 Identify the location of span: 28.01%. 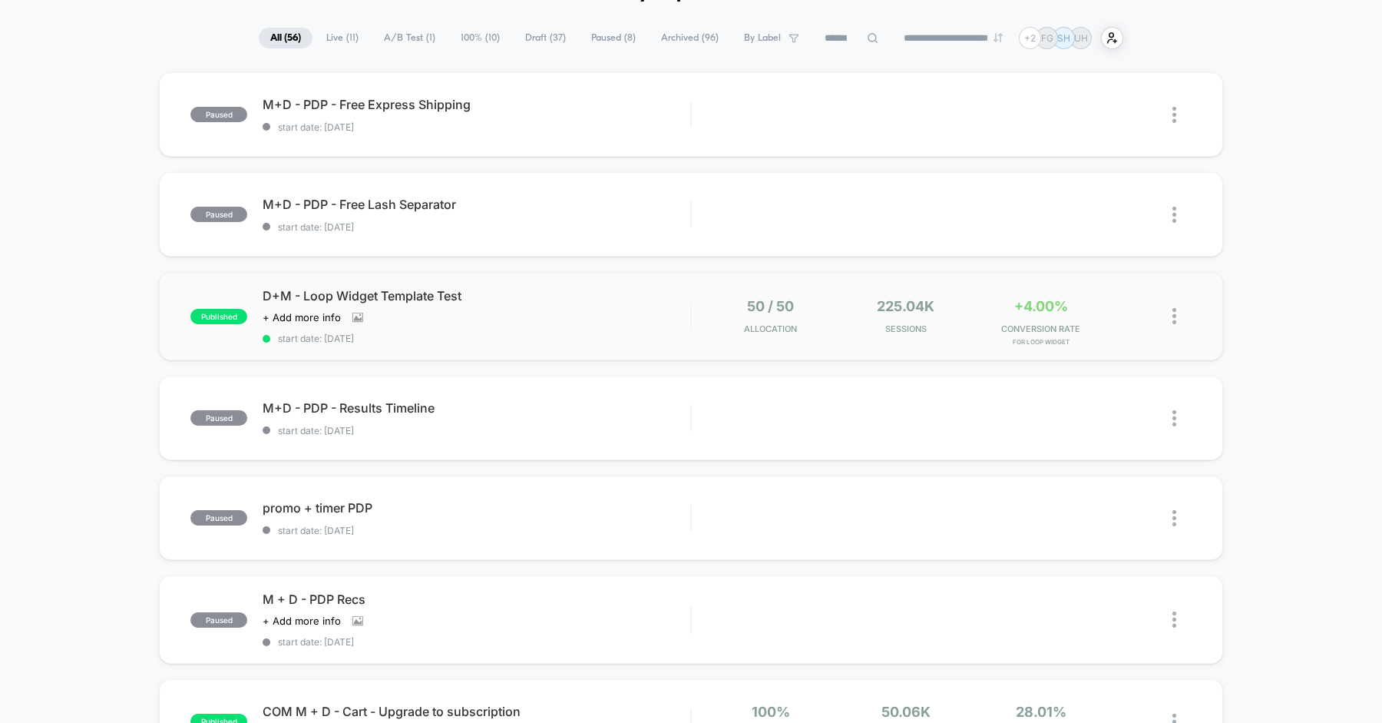
(1041, 711).